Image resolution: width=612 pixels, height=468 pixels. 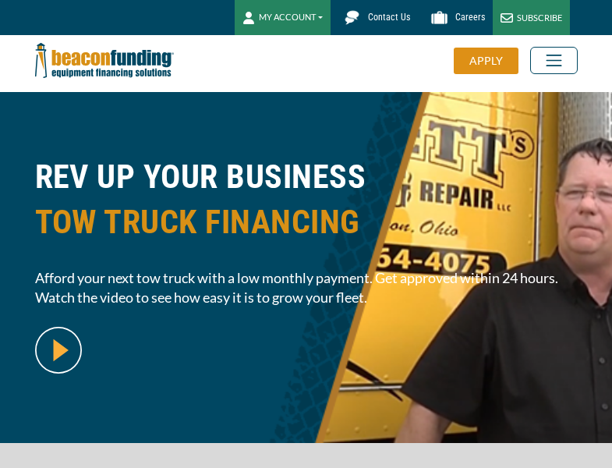 I want to click on button: Toggle navigation, so click(x=553, y=60).